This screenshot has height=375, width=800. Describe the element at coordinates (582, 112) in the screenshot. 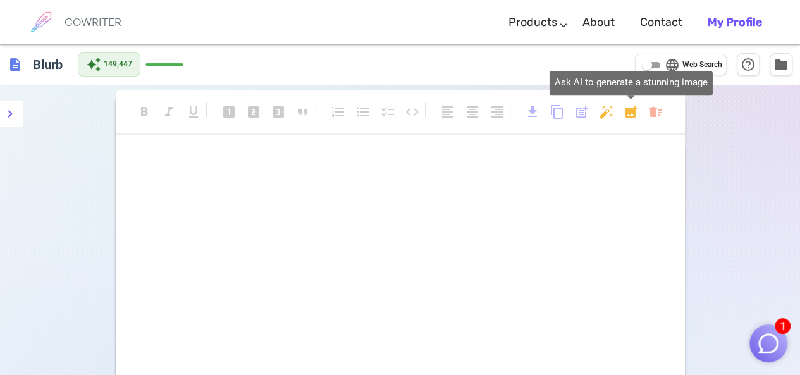

I see `span: post_add` at that location.